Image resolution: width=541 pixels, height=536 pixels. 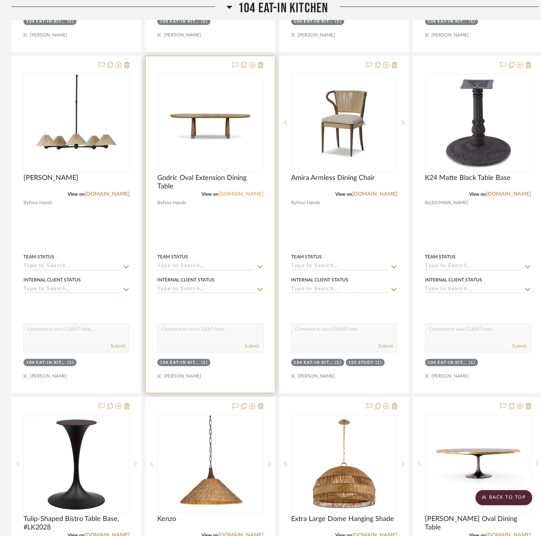 What do you see at coordinates (77, 464) in the screenshot?
I see `img: Tulip-Shaped Bistro Table Base, #LK2028` at bounding box center [77, 464].